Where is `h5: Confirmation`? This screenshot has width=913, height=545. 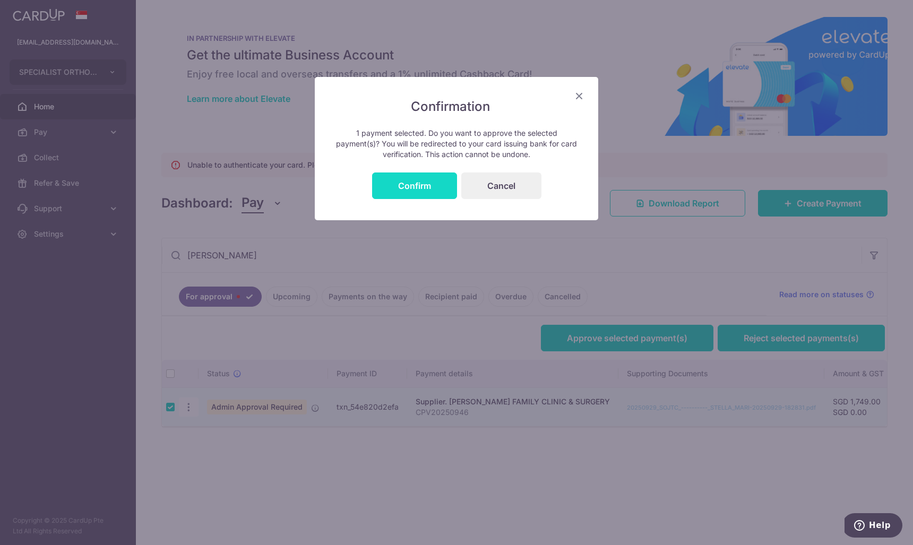
h5: Confirmation is located at coordinates (457, 107).